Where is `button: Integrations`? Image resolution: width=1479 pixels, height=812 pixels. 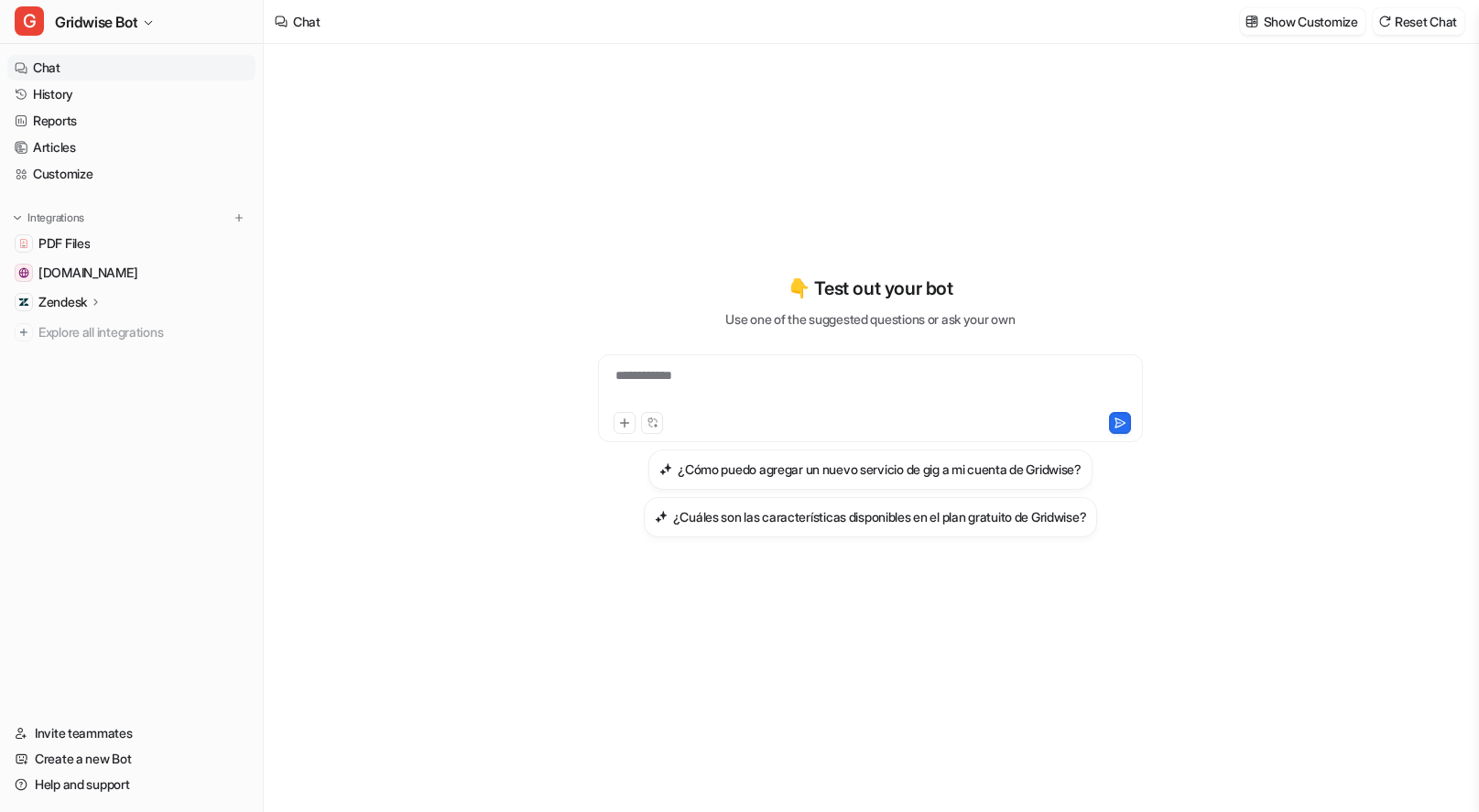 button: Integrations is located at coordinates (49, 218).